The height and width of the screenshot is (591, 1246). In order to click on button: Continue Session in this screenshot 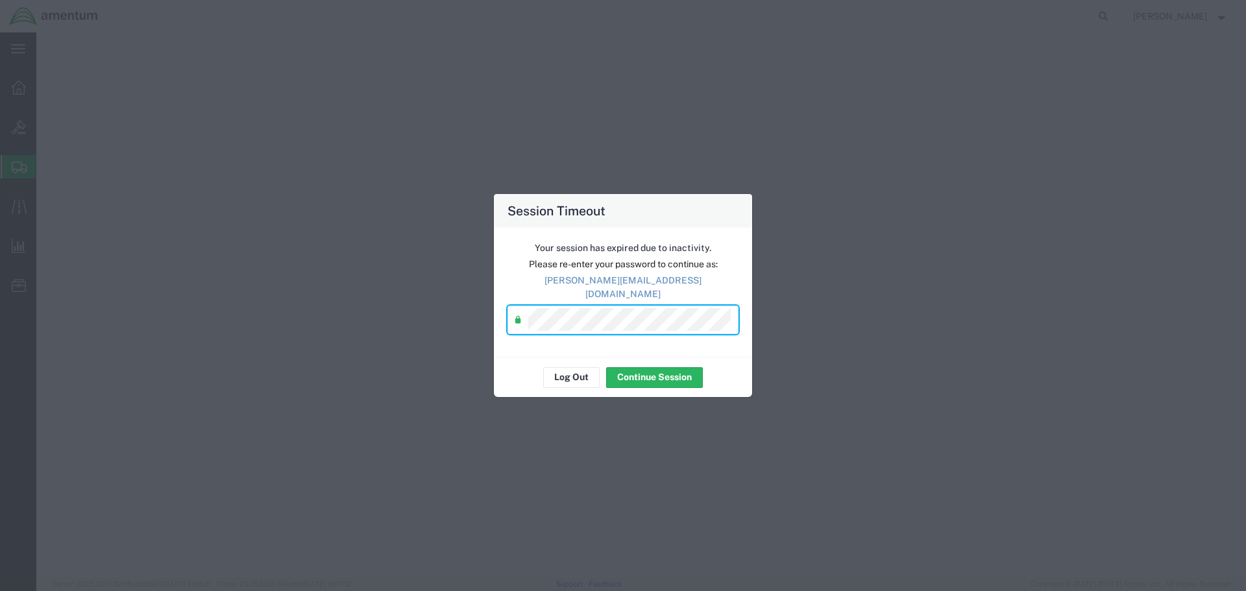, I will do `click(654, 378)`.